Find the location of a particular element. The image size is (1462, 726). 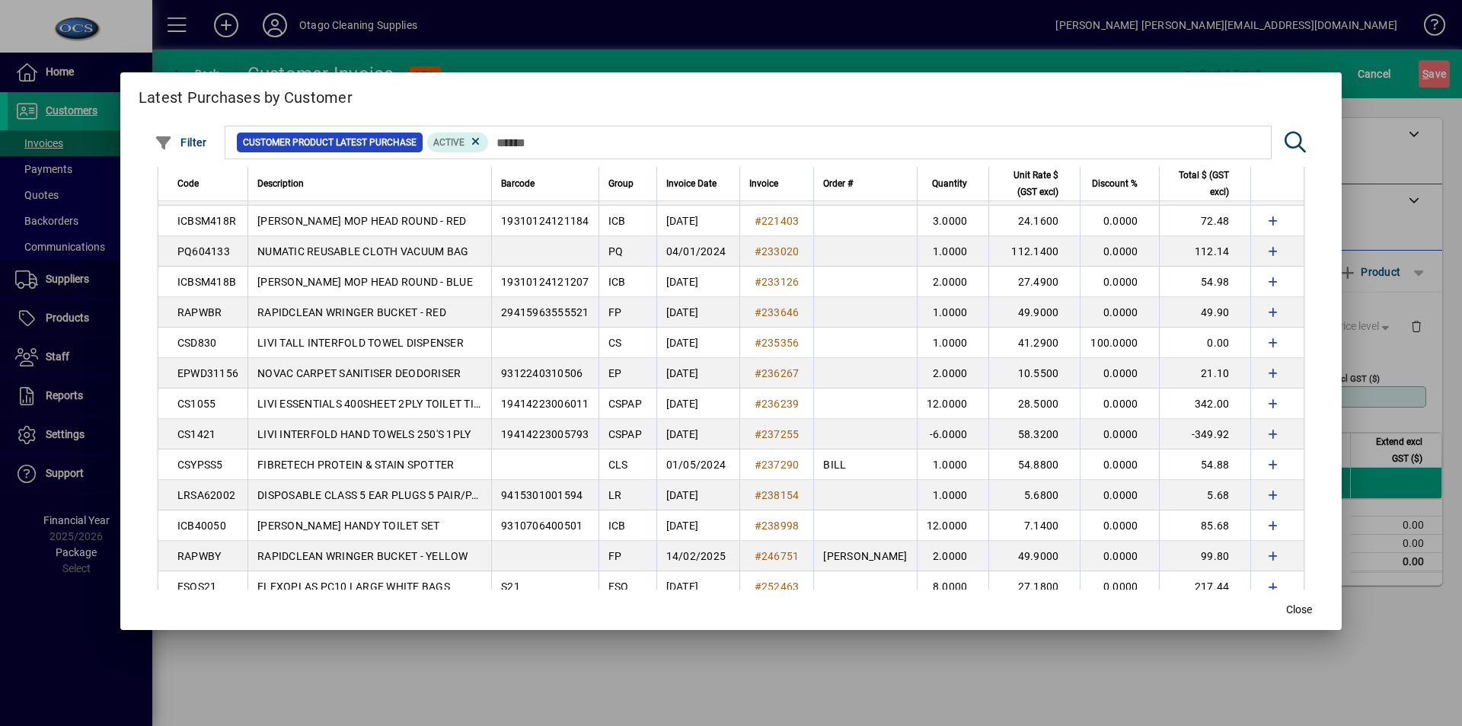

td: 27.4900 is located at coordinates (1034, 282).